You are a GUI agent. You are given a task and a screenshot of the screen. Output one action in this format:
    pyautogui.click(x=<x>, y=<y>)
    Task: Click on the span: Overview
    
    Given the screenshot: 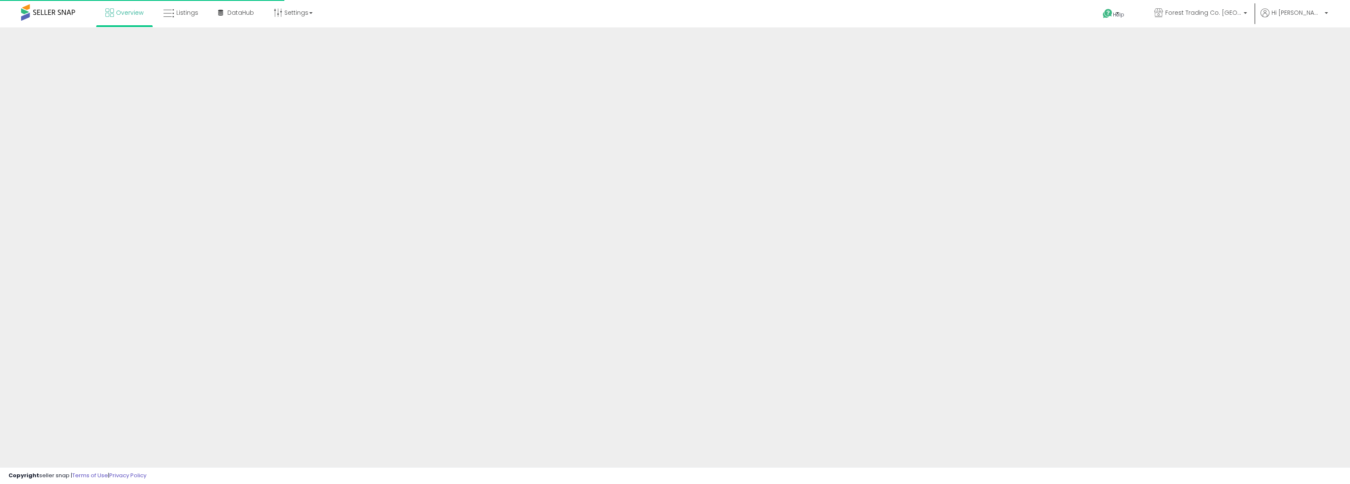 What is the action you would take?
    pyautogui.click(x=130, y=13)
    